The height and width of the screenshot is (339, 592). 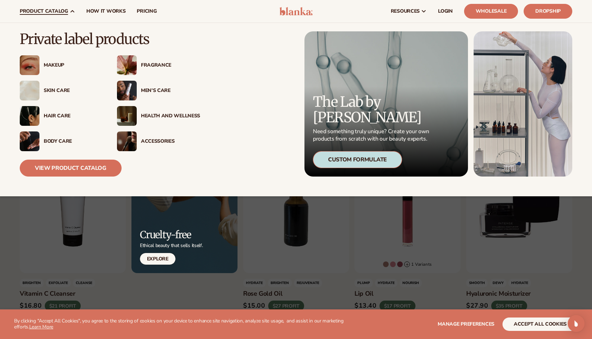 I want to click on a: Explore, so click(x=158, y=259).